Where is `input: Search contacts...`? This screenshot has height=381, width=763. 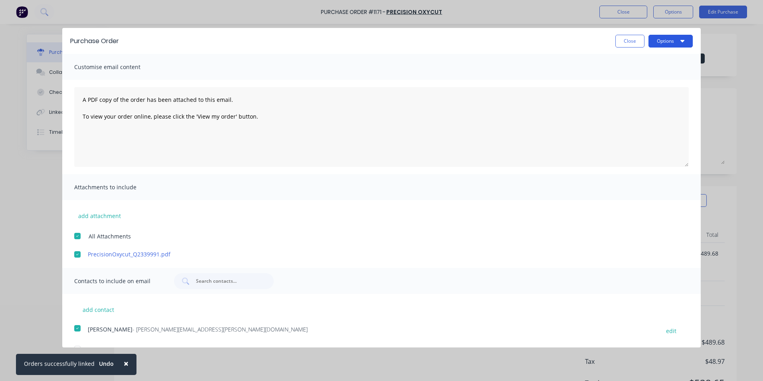 input: Search contacts... is located at coordinates (228, 281).